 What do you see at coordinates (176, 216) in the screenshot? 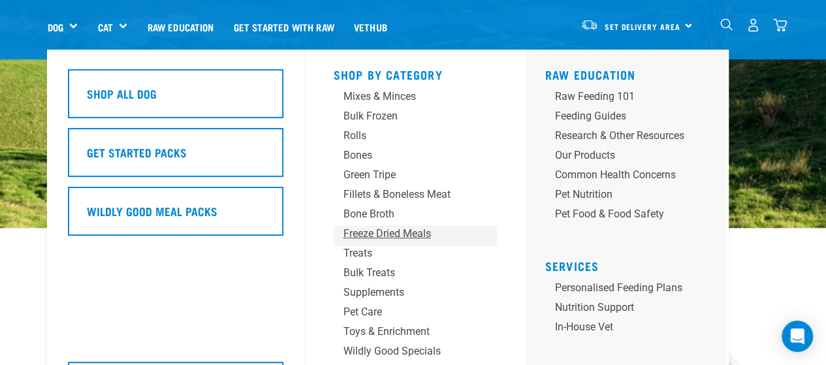
I see `a: Wildly Good Meal Packs` at bounding box center [176, 216].